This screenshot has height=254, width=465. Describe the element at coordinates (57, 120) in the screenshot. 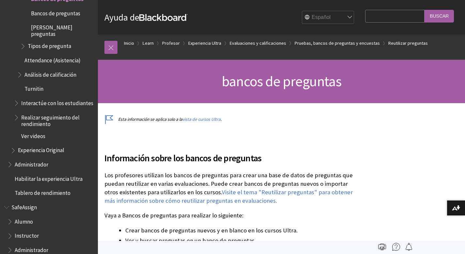

I see `span: Realizar seguimiento del rendimiento` at that location.